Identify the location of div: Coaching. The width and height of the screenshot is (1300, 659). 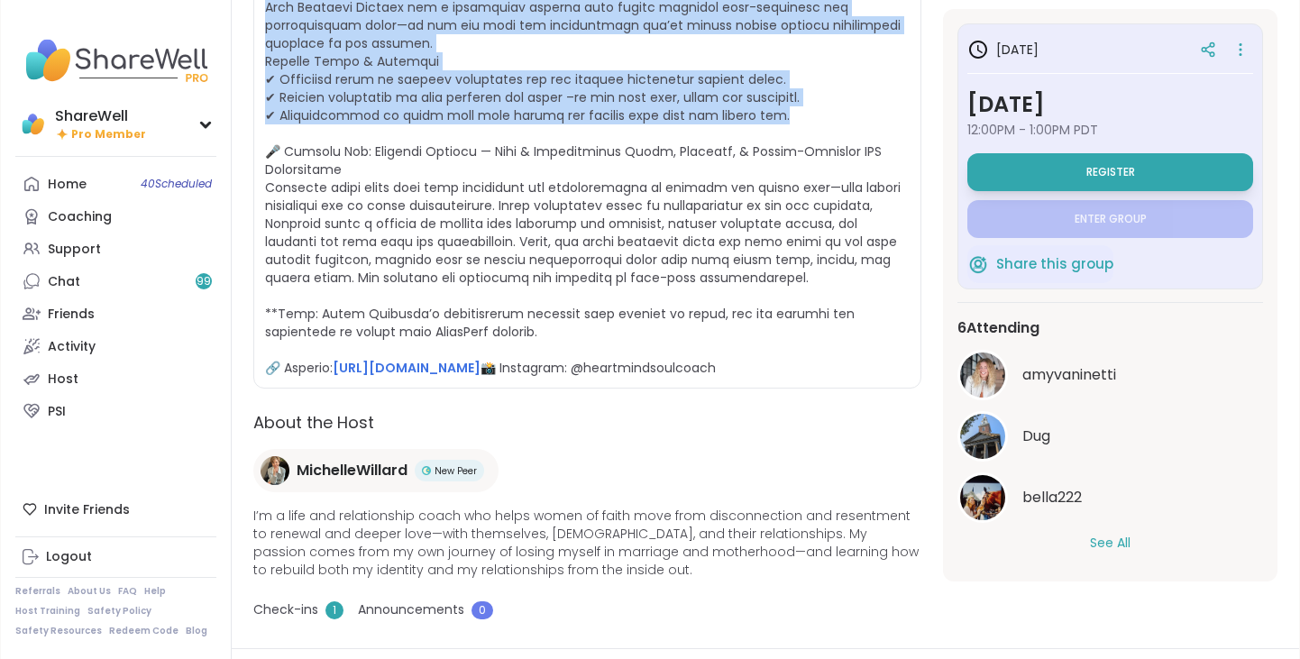
(79, 217).